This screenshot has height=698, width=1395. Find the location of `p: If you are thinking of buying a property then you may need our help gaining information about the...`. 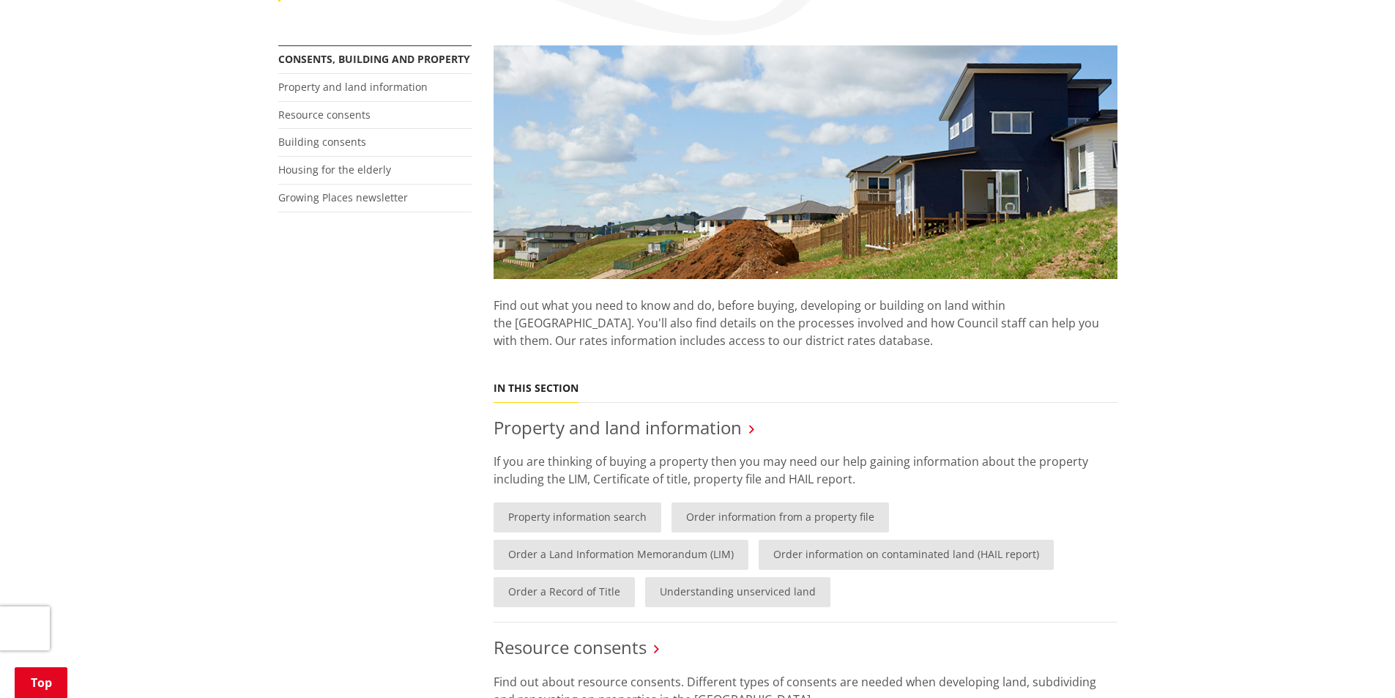

p: If you are thinking of buying a property then you may need our help gaining information about the... is located at coordinates (805, 470).